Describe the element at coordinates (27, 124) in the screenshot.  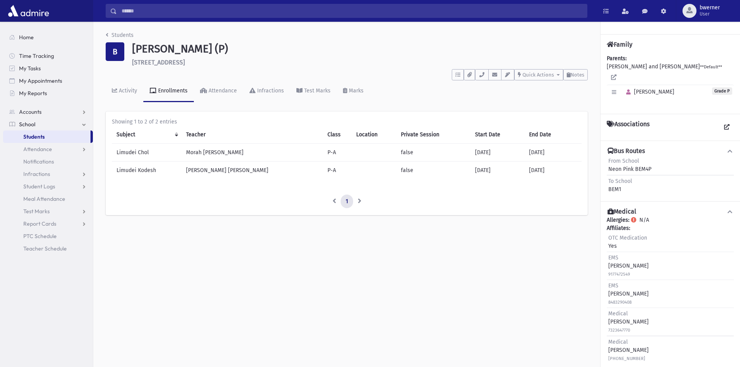
I see `span: School` at that location.